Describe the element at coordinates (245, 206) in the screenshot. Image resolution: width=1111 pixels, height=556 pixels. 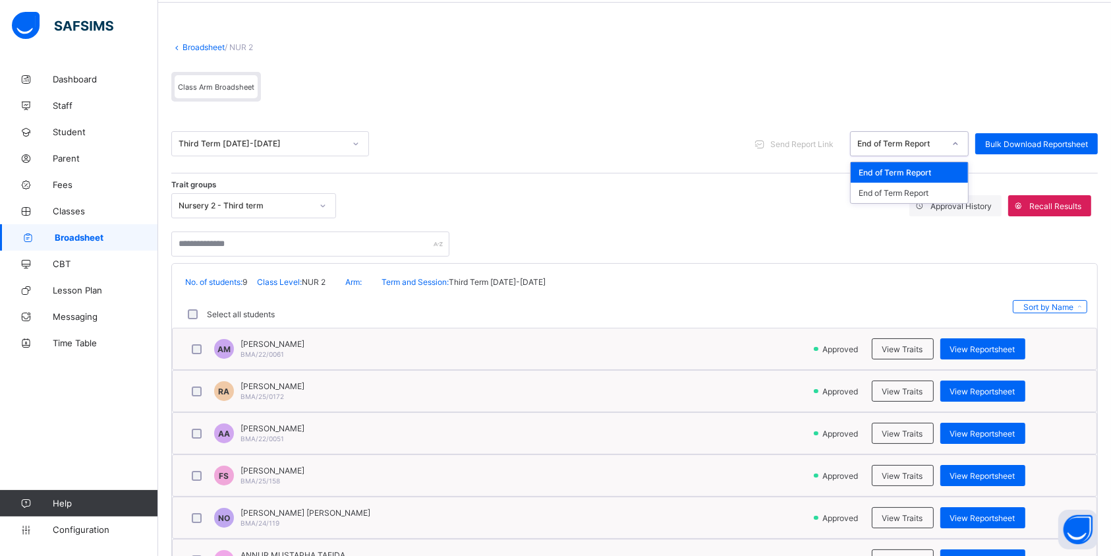
I see `div: Nursery 2 - Third term` at that location.